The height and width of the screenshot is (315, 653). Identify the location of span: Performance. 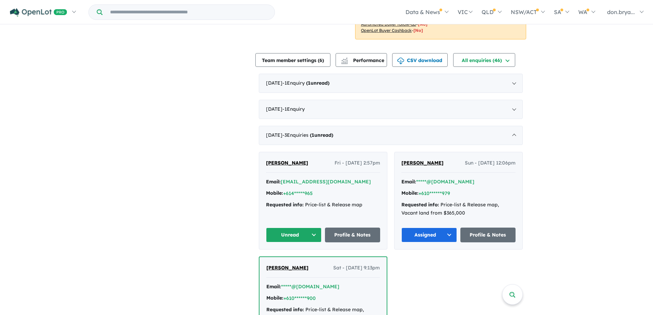
(363, 60).